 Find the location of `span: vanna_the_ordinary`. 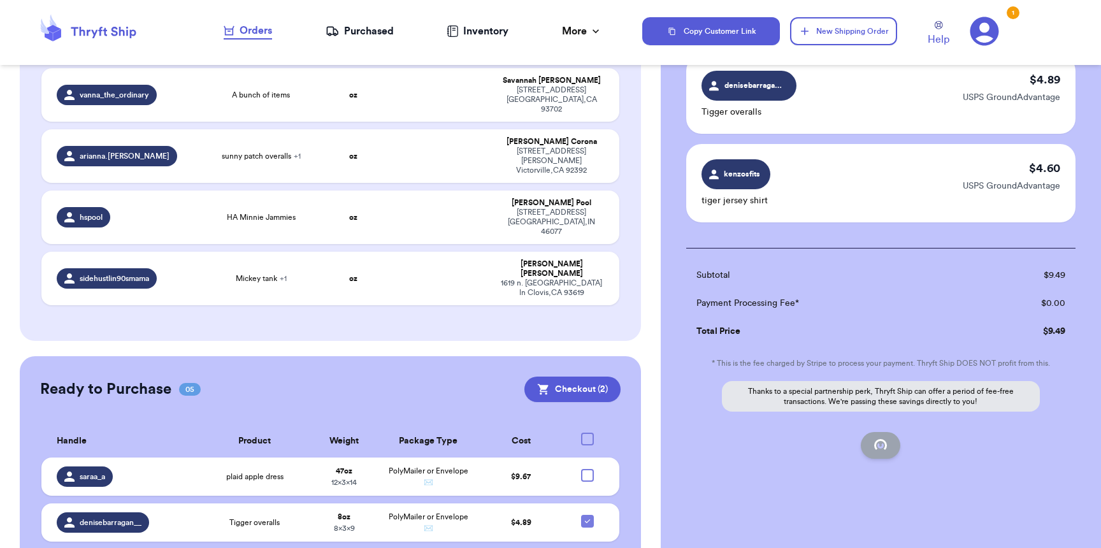

span: vanna_the_ordinary is located at coordinates (114, 95).